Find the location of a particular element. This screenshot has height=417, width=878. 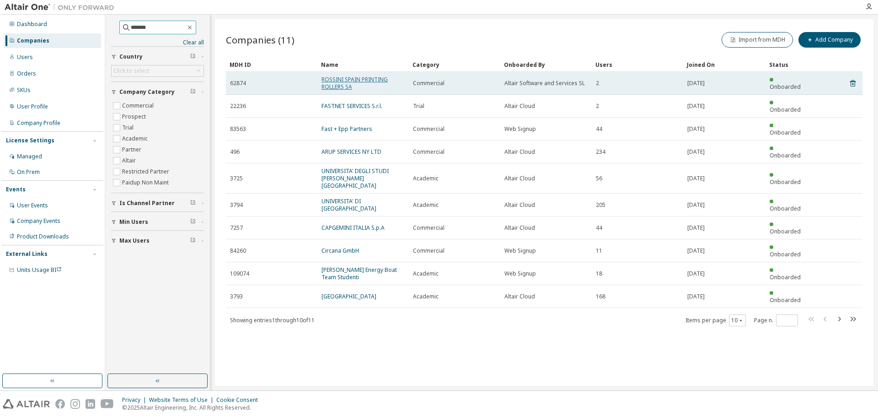

div: Company Profile is located at coordinates (38, 123).